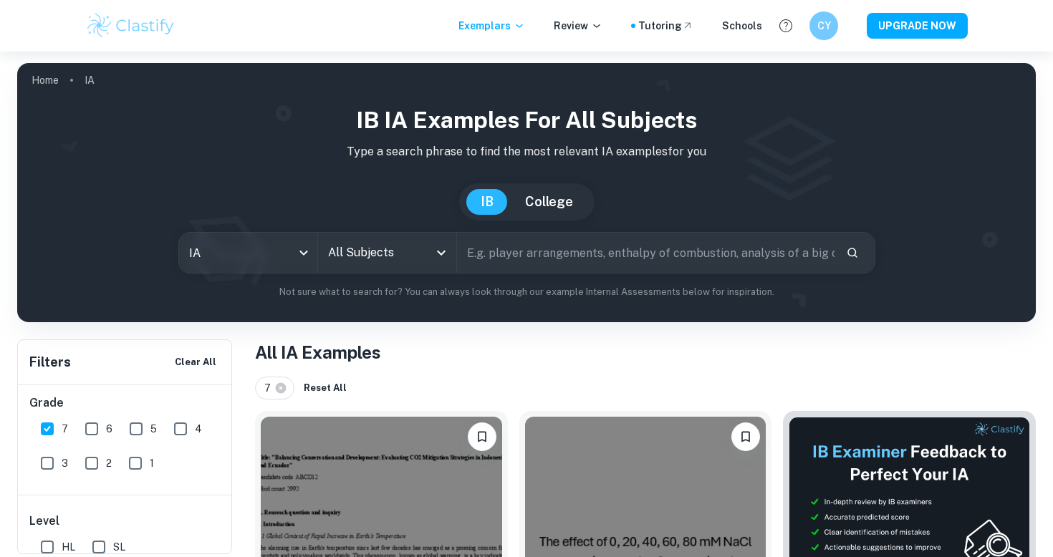  What do you see at coordinates (45, 80) in the screenshot?
I see `a: Home` at bounding box center [45, 80].